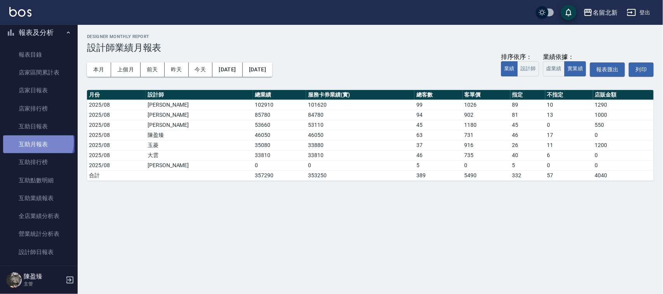  I want to click on a: 設計師日報表, so click(39, 252).